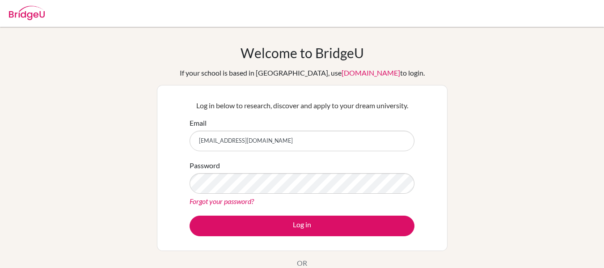  Describe the element at coordinates (205, 165) in the screenshot. I see `label: Password` at that location.